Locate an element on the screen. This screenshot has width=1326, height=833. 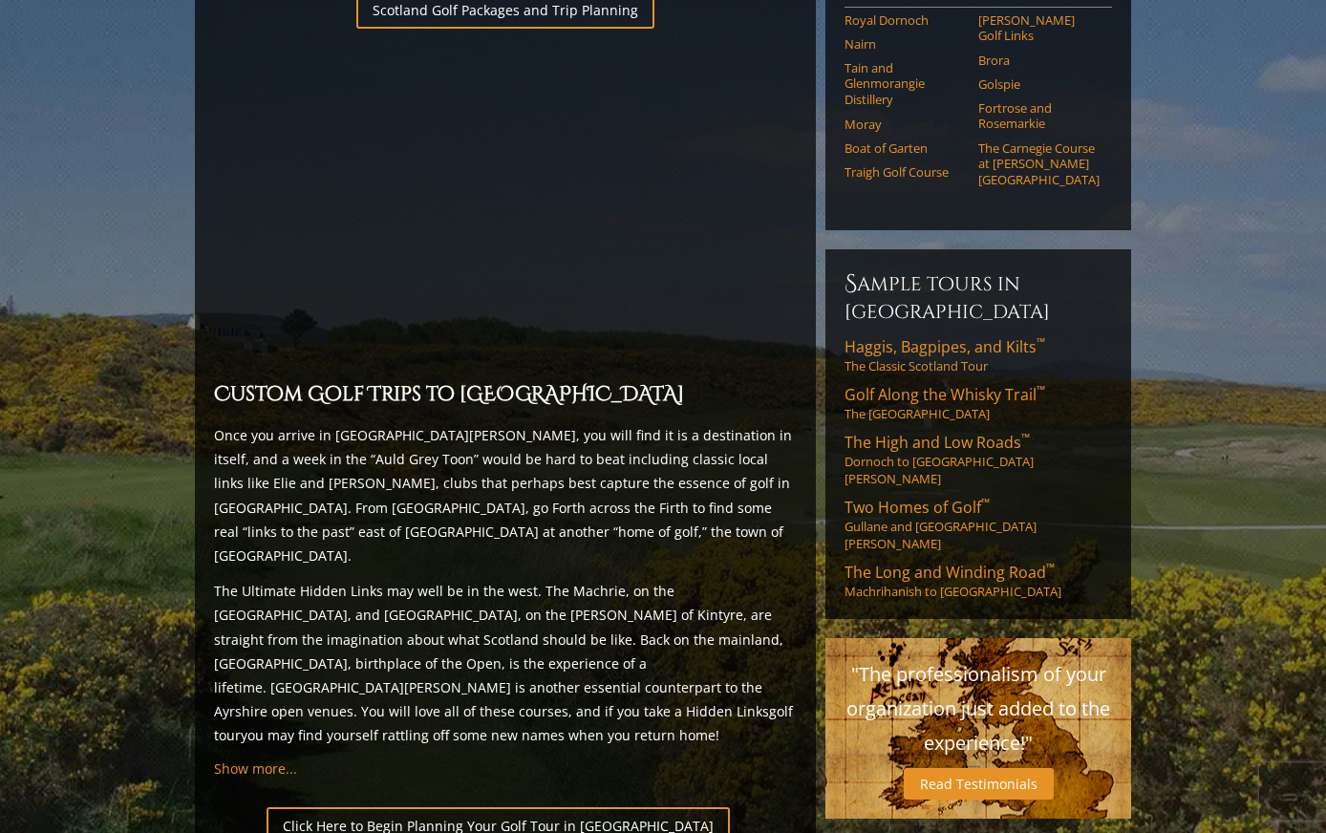
span: The Long and Winding Road is located at coordinates (950, 572).